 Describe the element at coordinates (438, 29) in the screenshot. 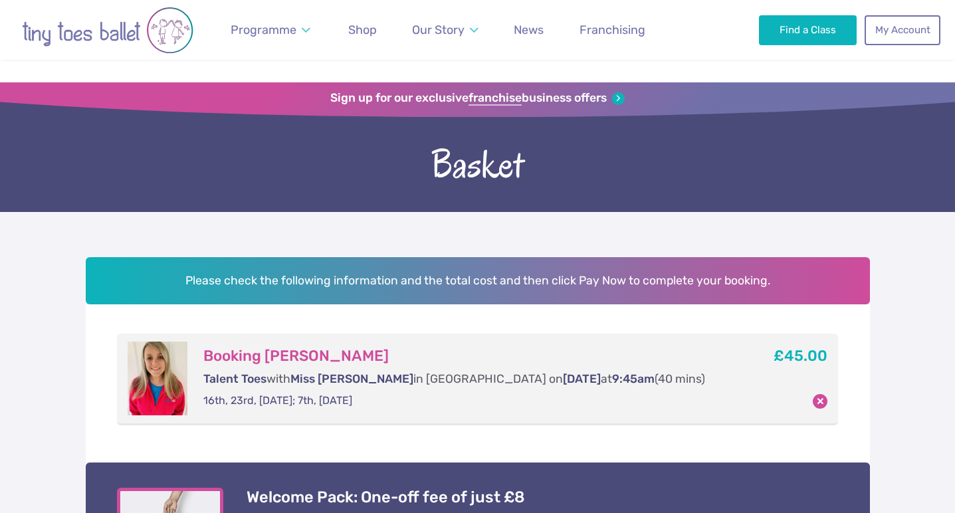

I see `span: Our Story` at that location.